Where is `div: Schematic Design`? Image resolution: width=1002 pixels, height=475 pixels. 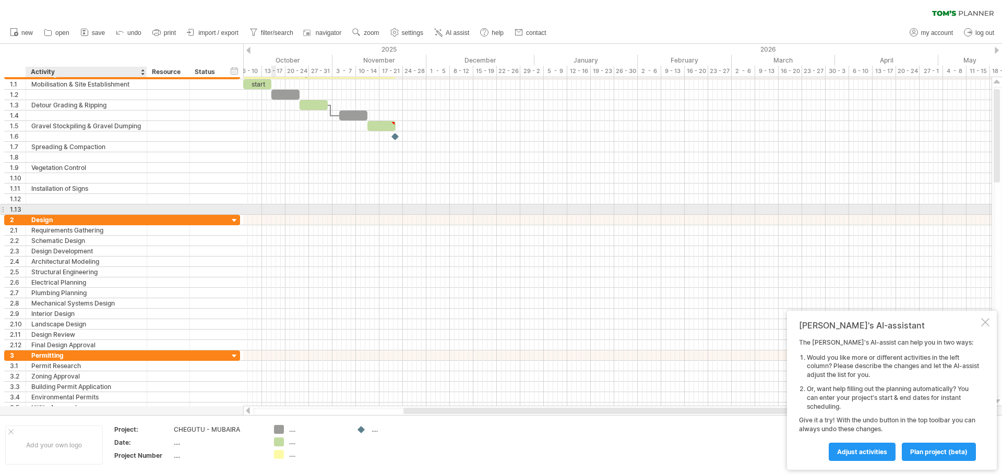
div: Schematic Design is located at coordinates (86, 241).